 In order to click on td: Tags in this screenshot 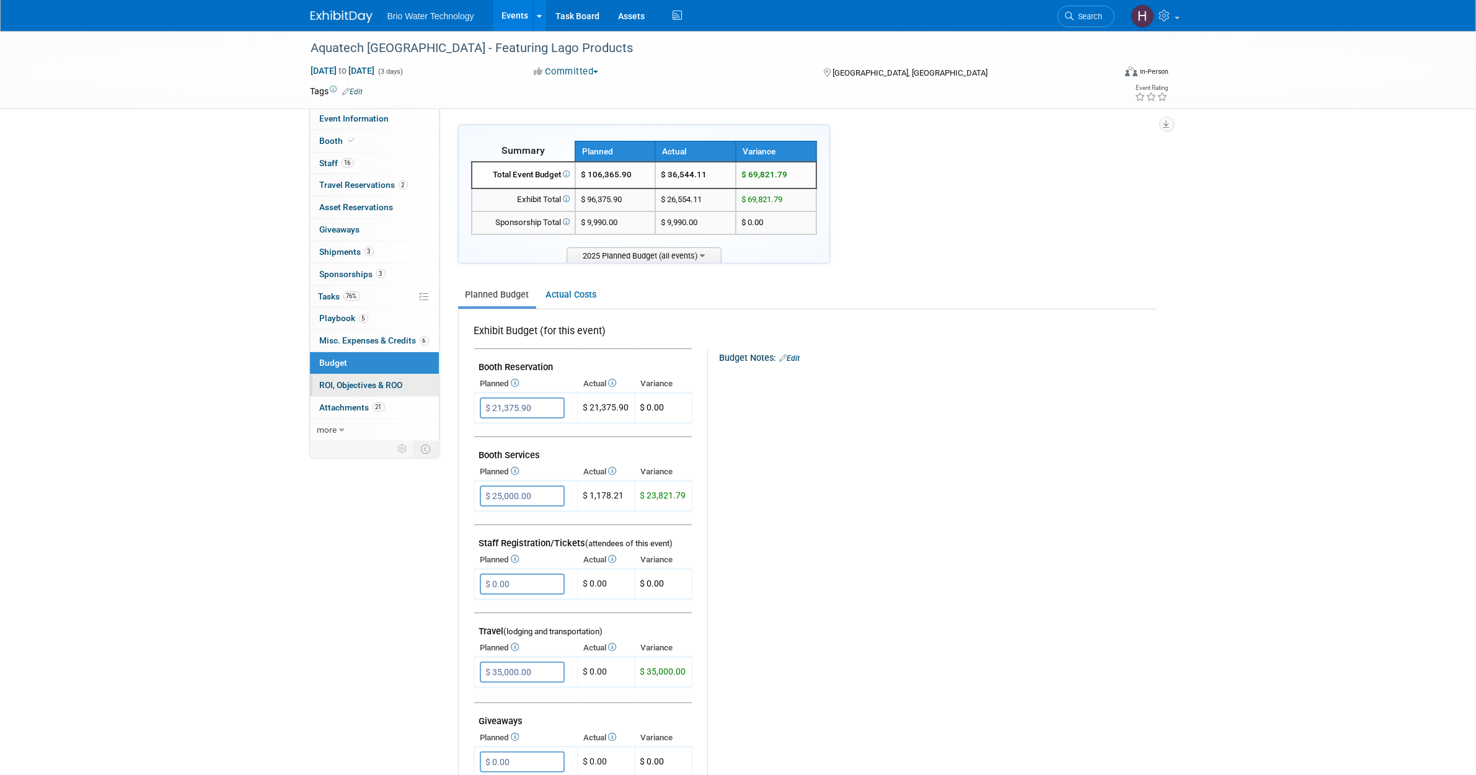, I will do `click(337, 91)`.